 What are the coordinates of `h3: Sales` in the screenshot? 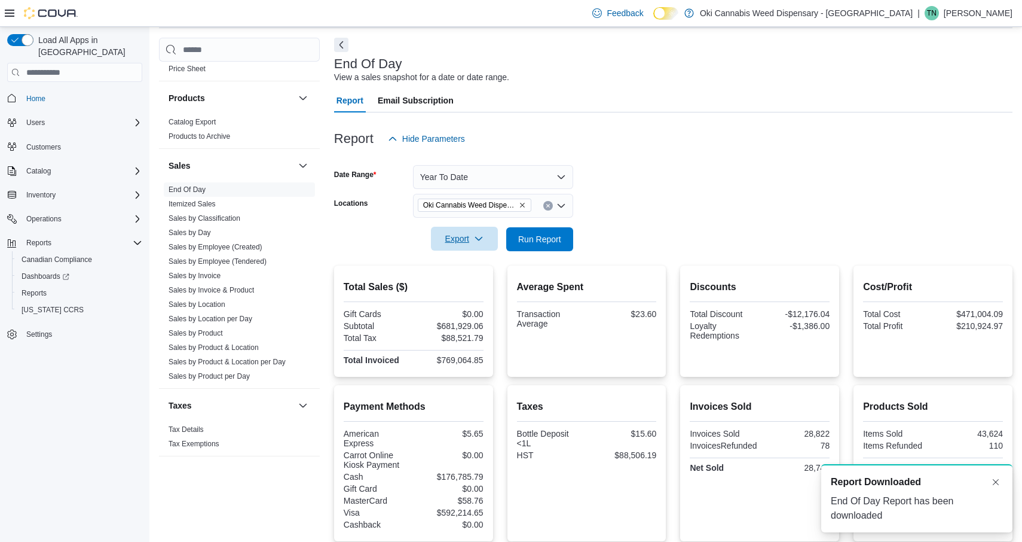 It's located at (179, 166).